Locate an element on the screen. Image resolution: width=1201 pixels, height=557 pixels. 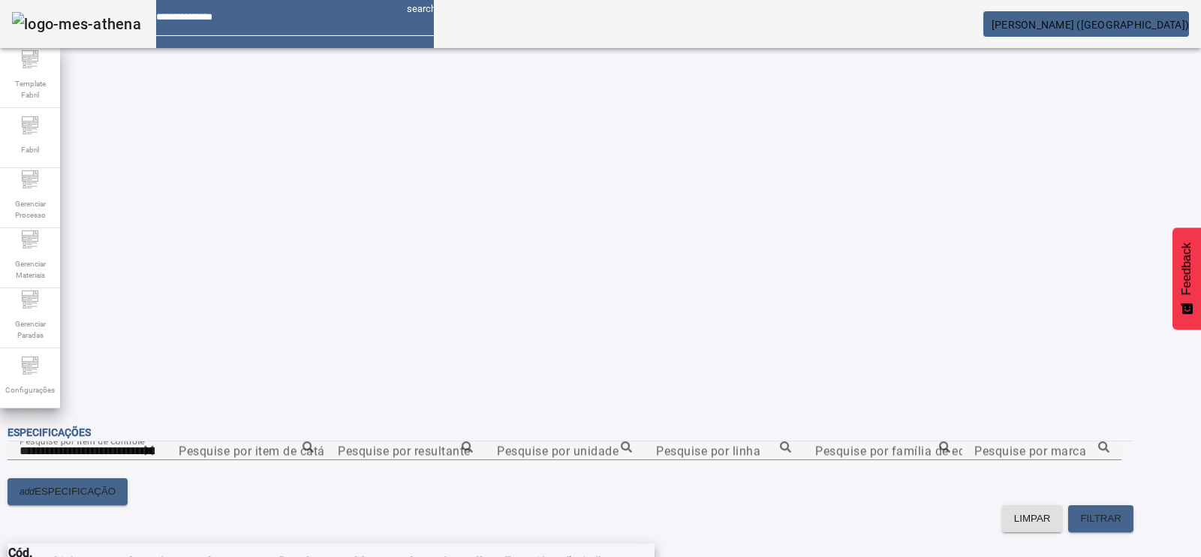
mat-label: Pesquise por resultante is located at coordinates (404, 450).